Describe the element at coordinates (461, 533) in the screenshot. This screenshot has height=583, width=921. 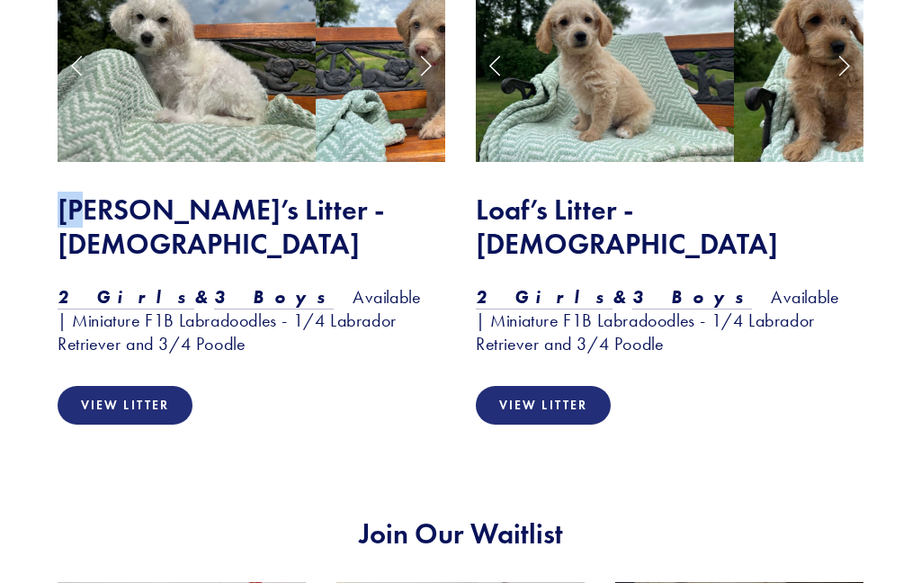
I see `h2: Join Our Waitlist` at that location.